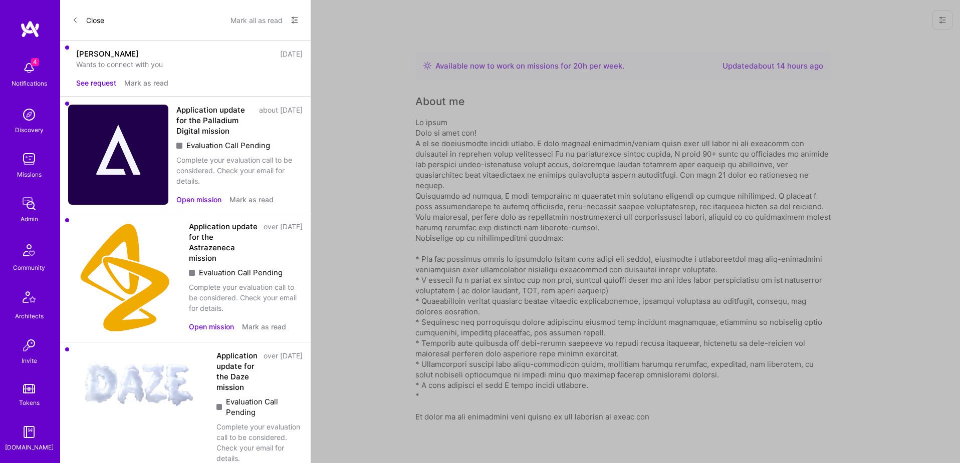 Image resolution: width=960 pixels, height=463 pixels. Describe the element at coordinates (29, 389) in the screenshot. I see `img: tokens` at that location.